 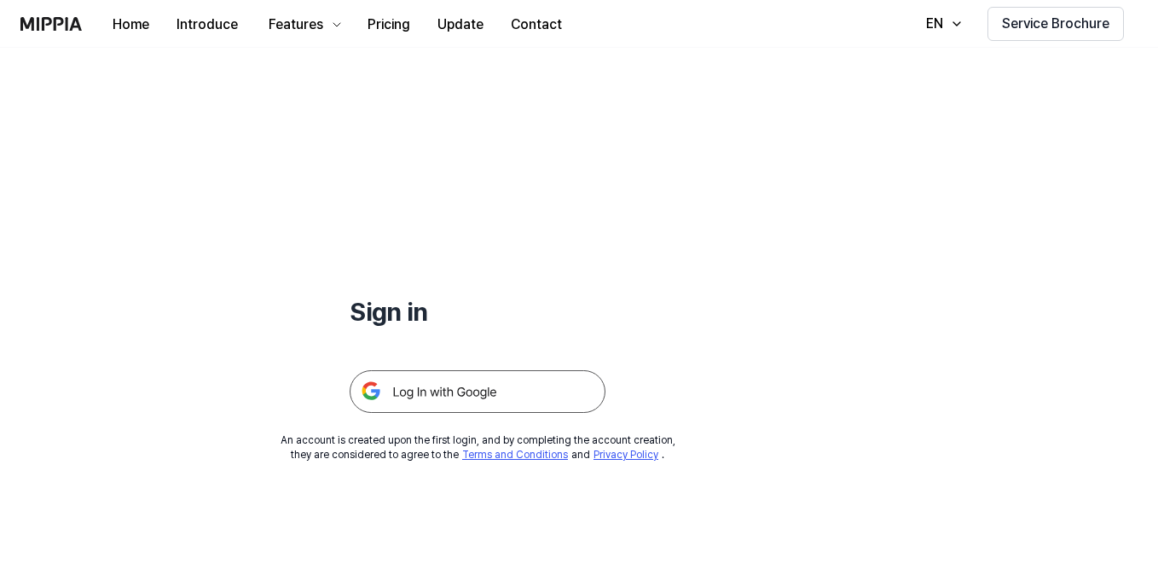 What do you see at coordinates (626, 454) in the screenshot?
I see `a: Privacy Policy` at bounding box center [626, 454].